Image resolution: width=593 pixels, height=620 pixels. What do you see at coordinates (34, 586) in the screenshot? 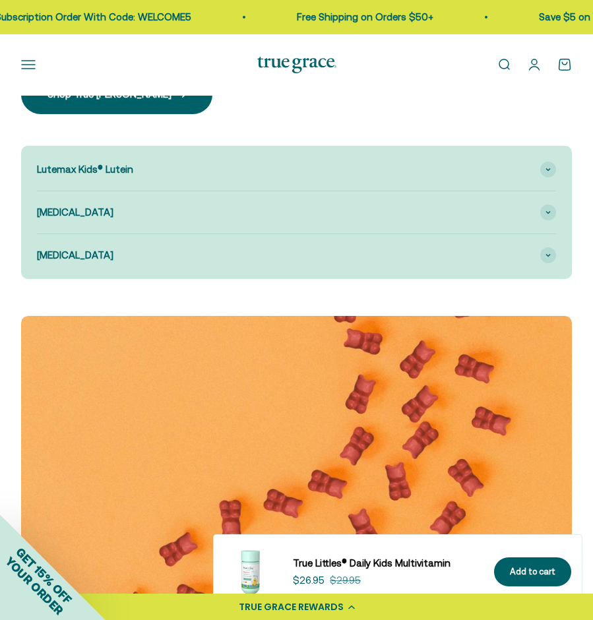
I see `span: YOUR ORDER` at bounding box center [34, 586].